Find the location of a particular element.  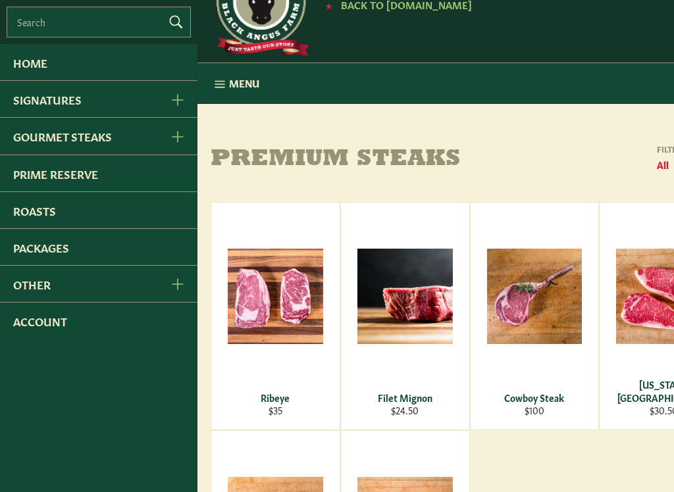

button: Menu is located at coordinates (235, 84).